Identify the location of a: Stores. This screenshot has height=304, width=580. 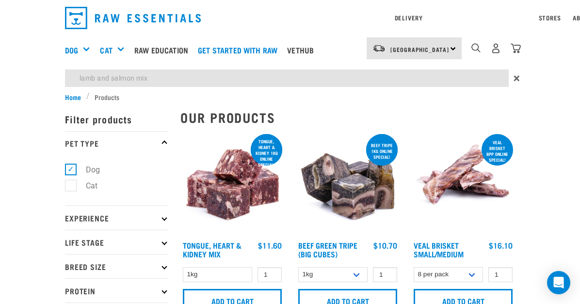
(550, 17).